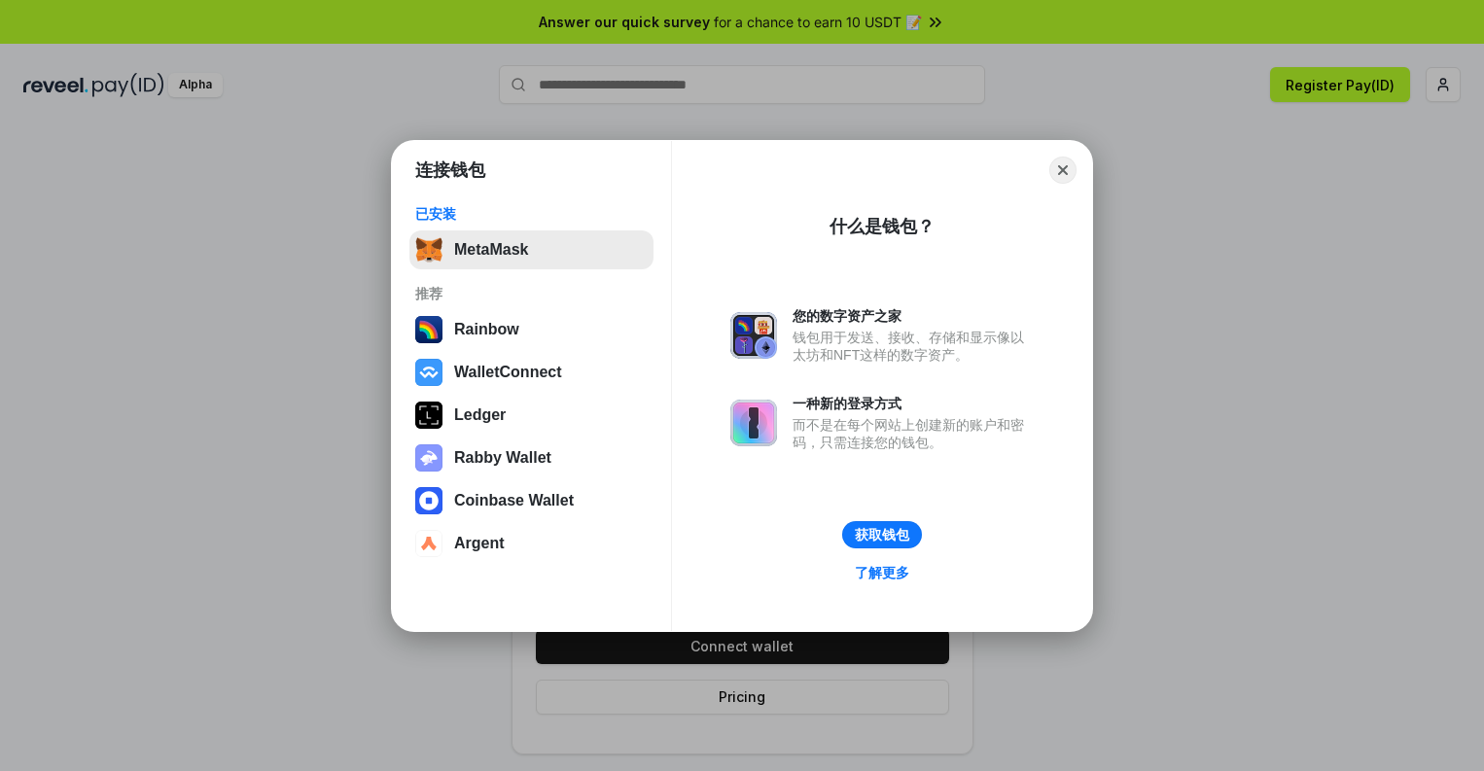 The height and width of the screenshot is (771, 1484). I want to click on div: 推荐, so click(531, 294).